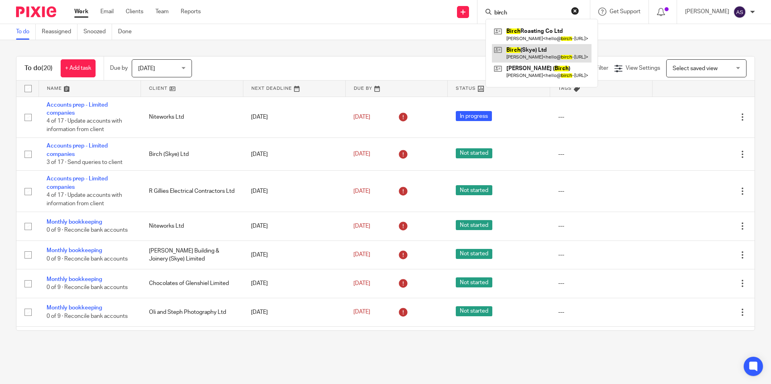  What do you see at coordinates (84, 163) in the screenshot?
I see `span: 3 of 17 · Send queries to client` at bounding box center [84, 163].